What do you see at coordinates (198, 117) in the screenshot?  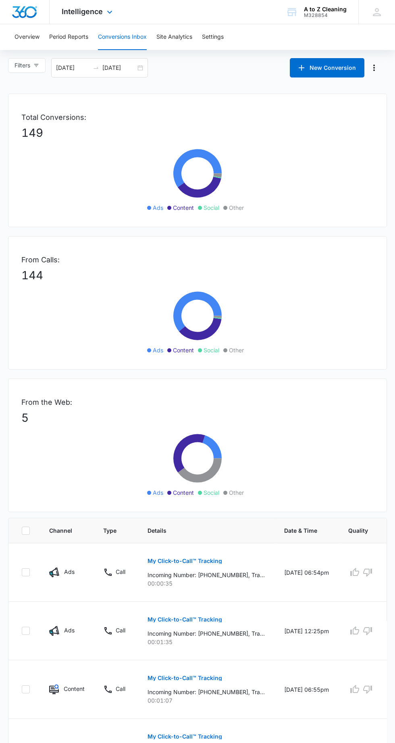 I see `p: Total Conversions:` at bounding box center [198, 117].